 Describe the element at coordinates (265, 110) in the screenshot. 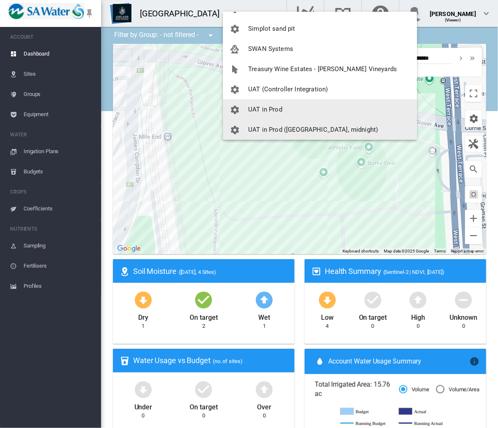

I see `span: UAT in Prod` at that location.